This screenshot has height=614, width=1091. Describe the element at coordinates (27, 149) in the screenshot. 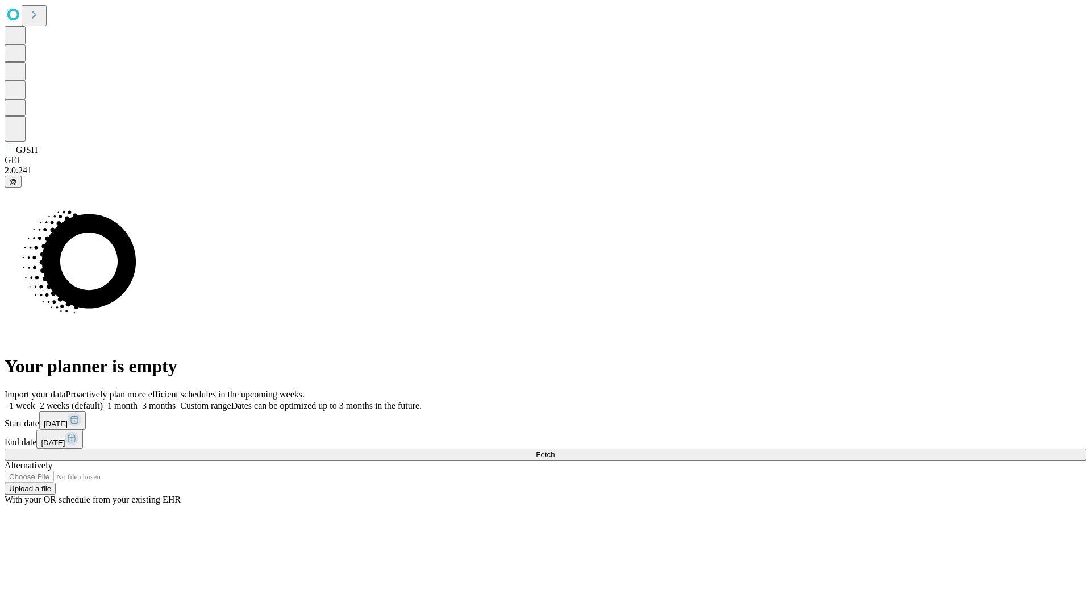

I see `span: GJSH` at that location.